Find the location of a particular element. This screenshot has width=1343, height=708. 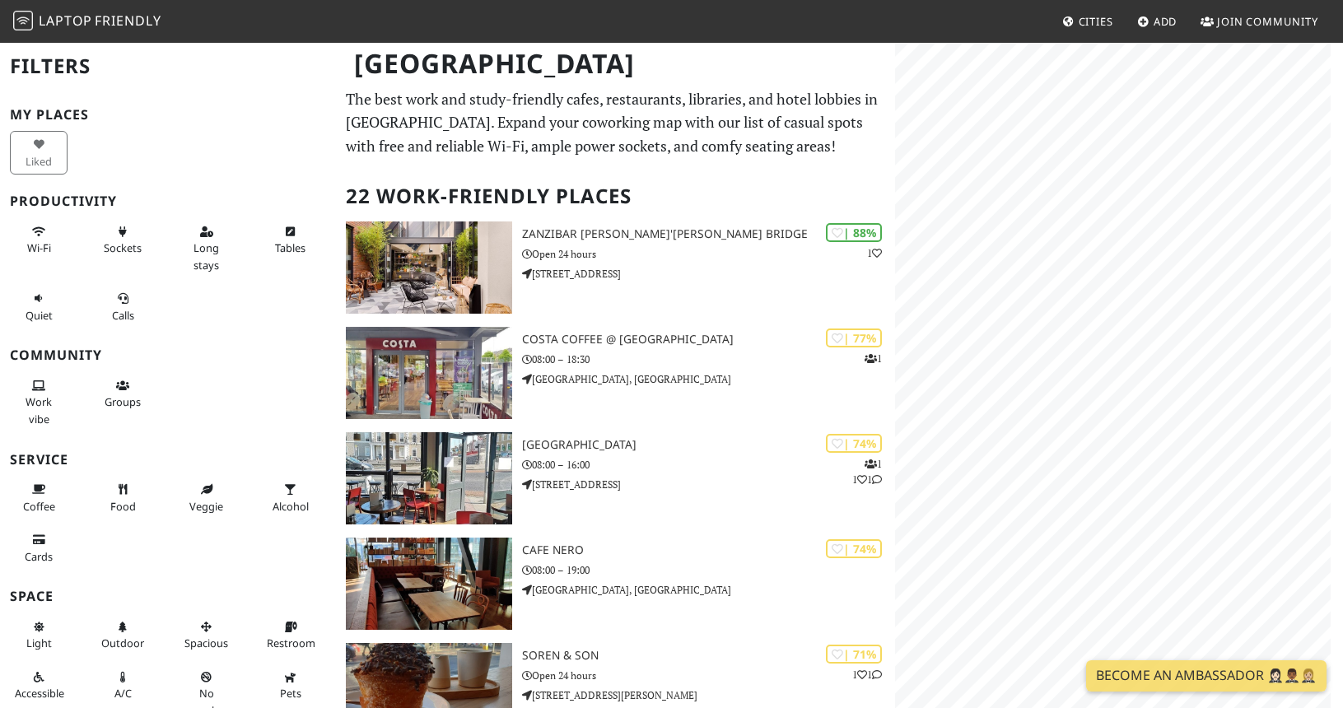

button: Quiet is located at coordinates (39, 306).